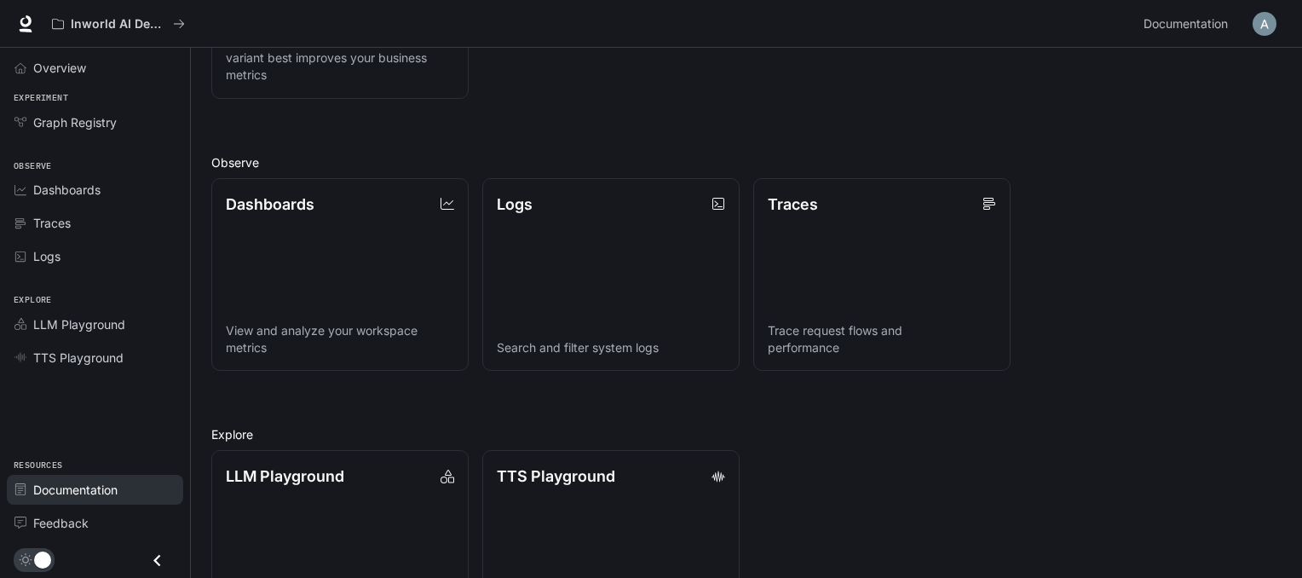 The width and height of the screenshot is (1302, 578). Describe the element at coordinates (792, 204) in the screenshot. I see `p: Traces` at that location.